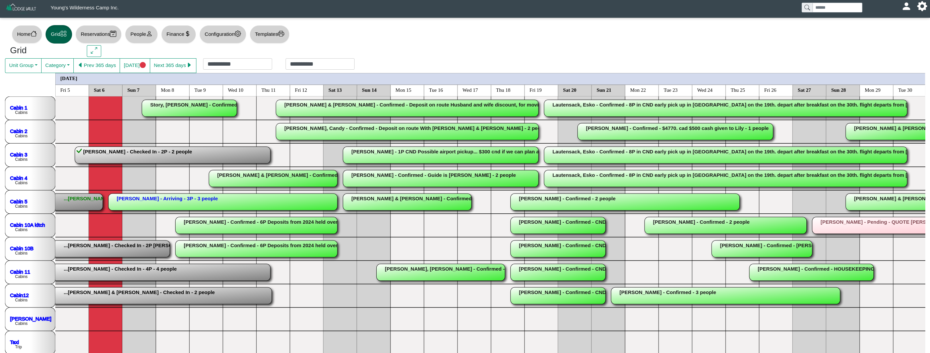 The width and height of the screenshot is (930, 353). Describe the element at coordinates (187, 34) in the screenshot. I see `svg: currency dollar` at that location.